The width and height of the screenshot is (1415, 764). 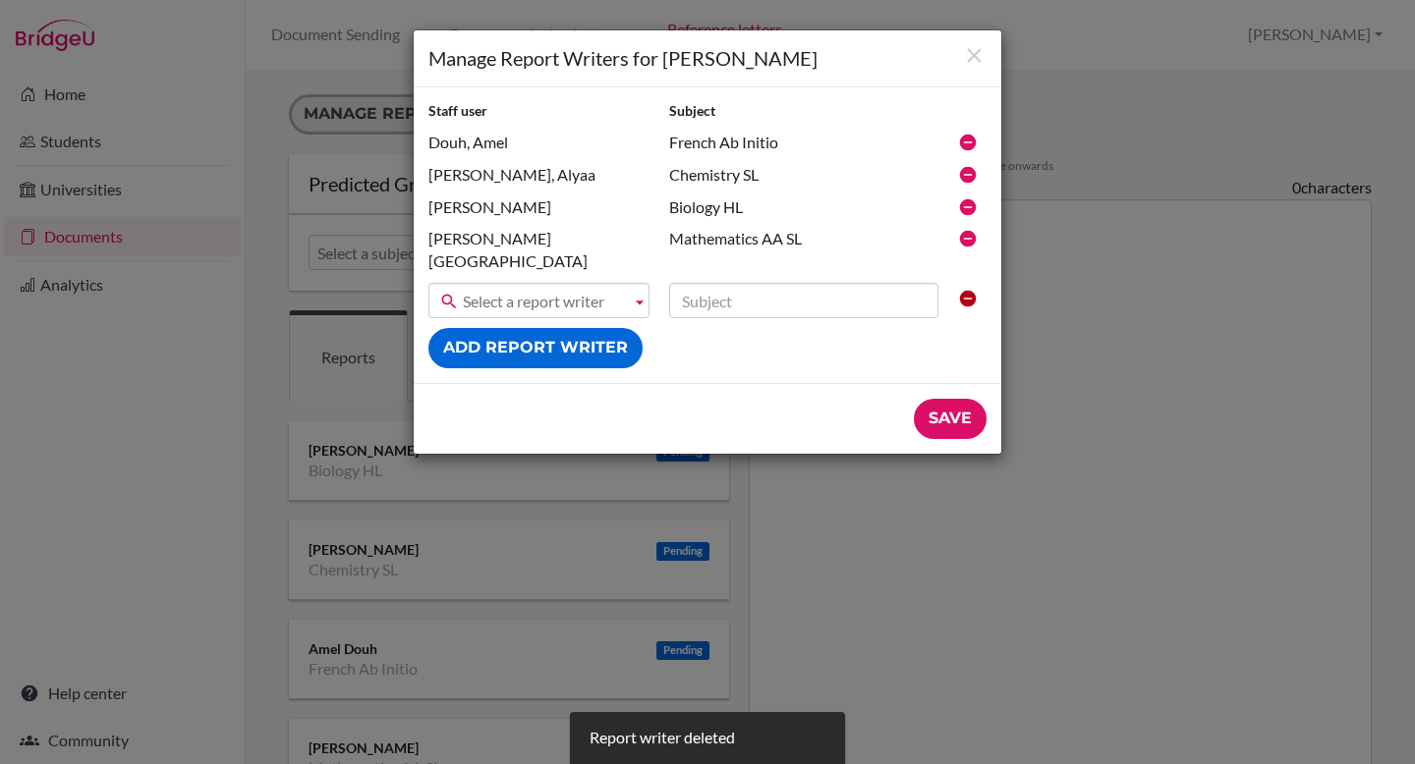 What do you see at coordinates (542, 302) in the screenshot?
I see `span: Select a report writer` at bounding box center [542, 302].